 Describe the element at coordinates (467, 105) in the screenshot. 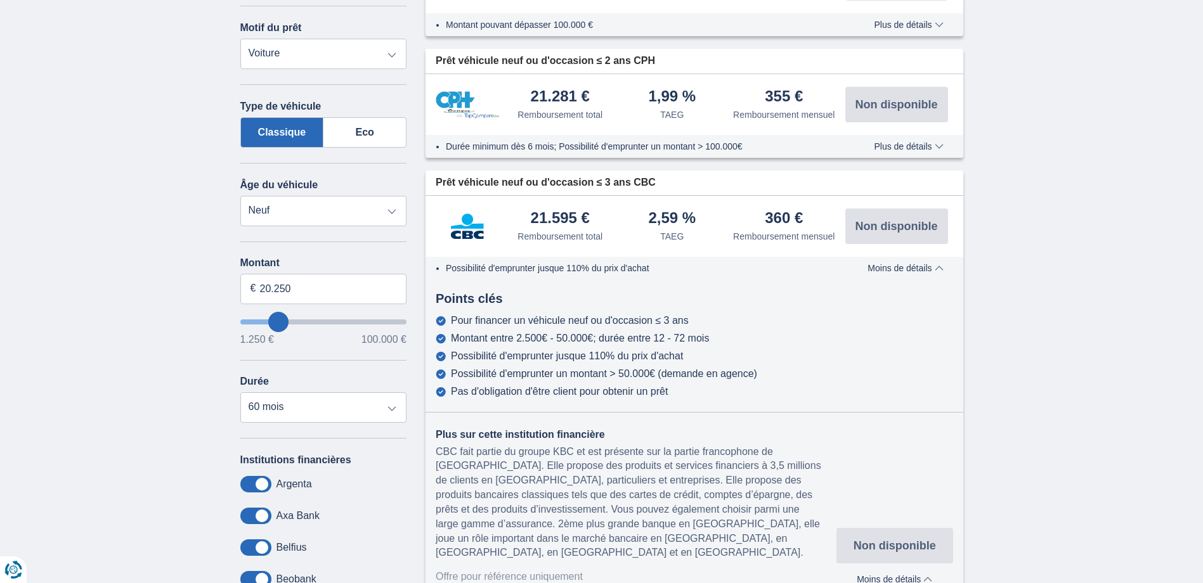

I see `img: pret personnel CPH Banque` at that location.